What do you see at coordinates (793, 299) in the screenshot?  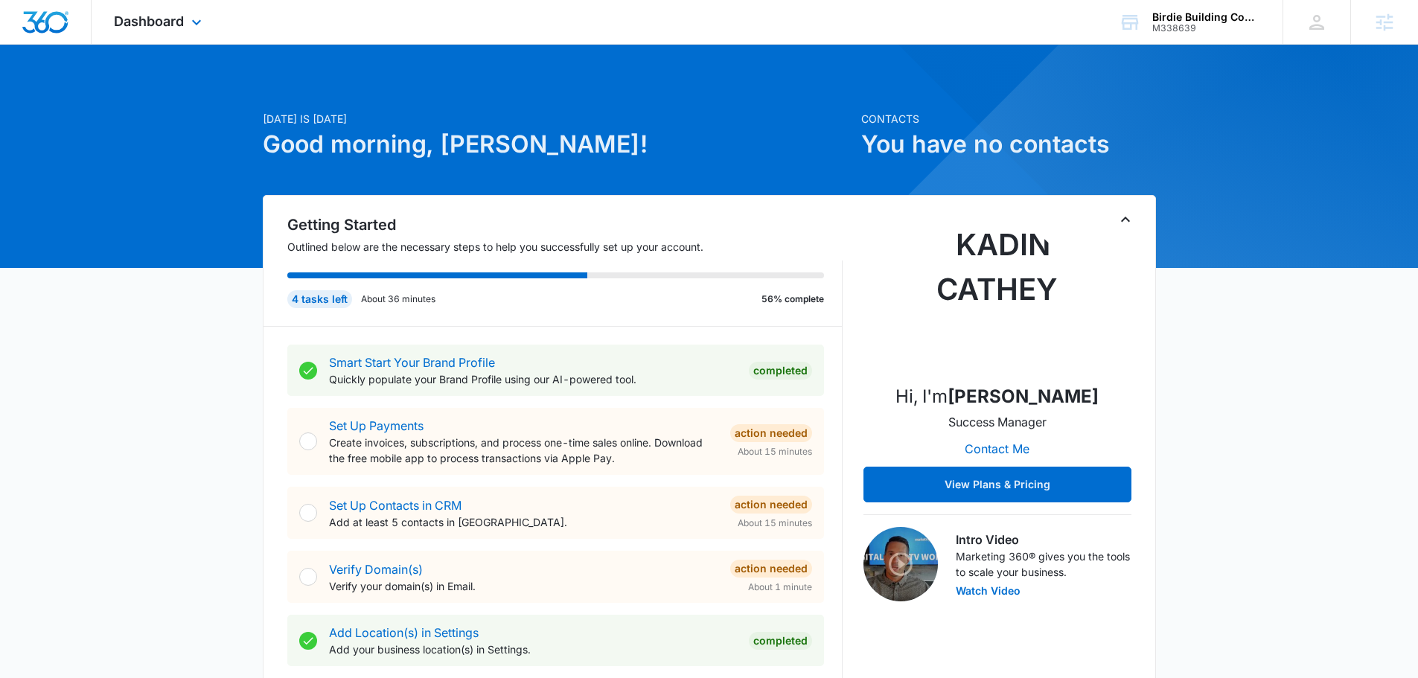 I see `p: 56% complete` at bounding box center [793, 299].